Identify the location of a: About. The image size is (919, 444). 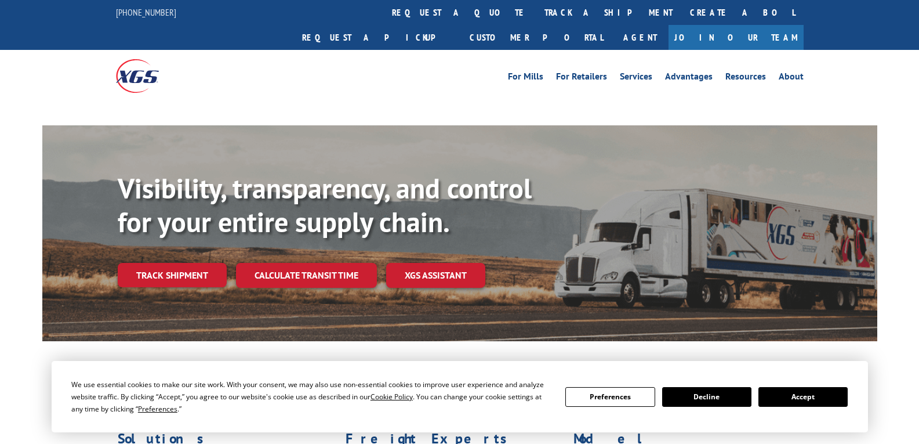
(791, 78).